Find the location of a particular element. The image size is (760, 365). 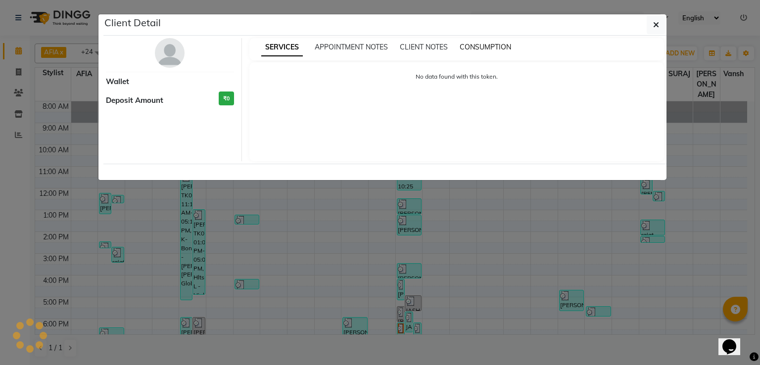

img: avatar is located at coordinates (170, 53).